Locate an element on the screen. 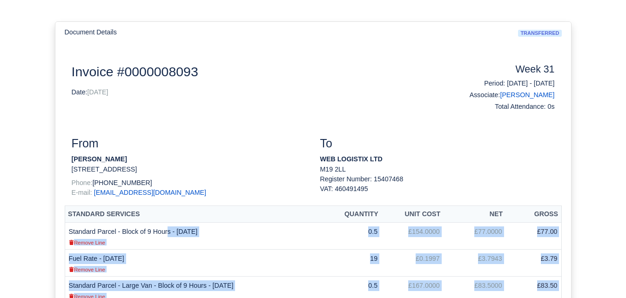 The width and height of the screenshot is (626, 298). td: £154.0000 is located at coordinates (413, 237).